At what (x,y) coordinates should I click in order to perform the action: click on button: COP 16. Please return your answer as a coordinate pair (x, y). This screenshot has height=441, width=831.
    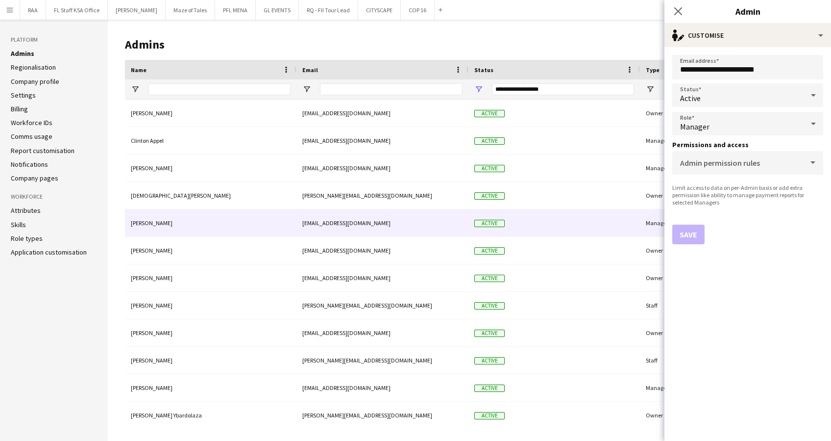
    Looking at the image, I should click on (418, 10).